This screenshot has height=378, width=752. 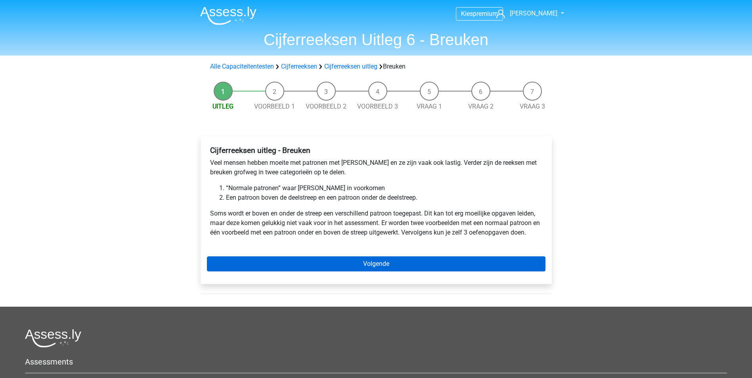 I want to click on h1: Cijferreeksen Uitleg 6 - Breuken, so click(x=376, y=40).